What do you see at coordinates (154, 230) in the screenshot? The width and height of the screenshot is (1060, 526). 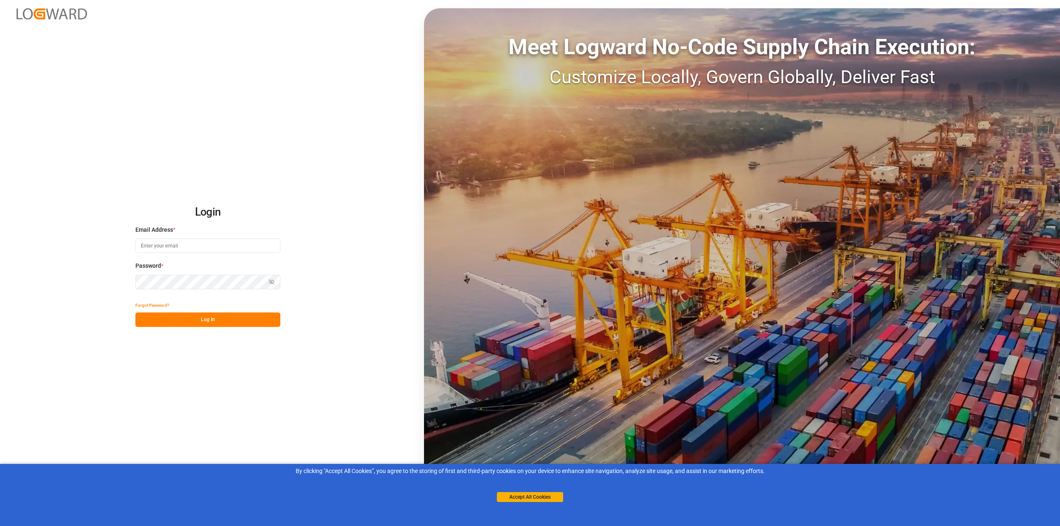 I see `span: Email Address` at bounding box center [154, 230].